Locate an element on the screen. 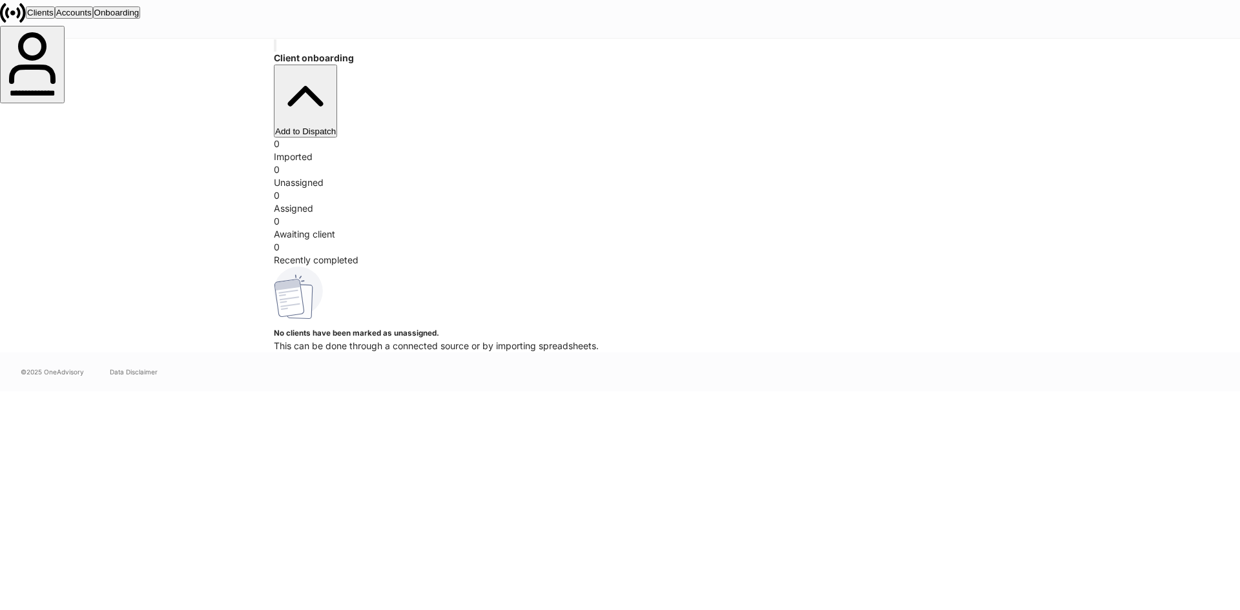  button: Accounts is located at coordinates (74, 12).